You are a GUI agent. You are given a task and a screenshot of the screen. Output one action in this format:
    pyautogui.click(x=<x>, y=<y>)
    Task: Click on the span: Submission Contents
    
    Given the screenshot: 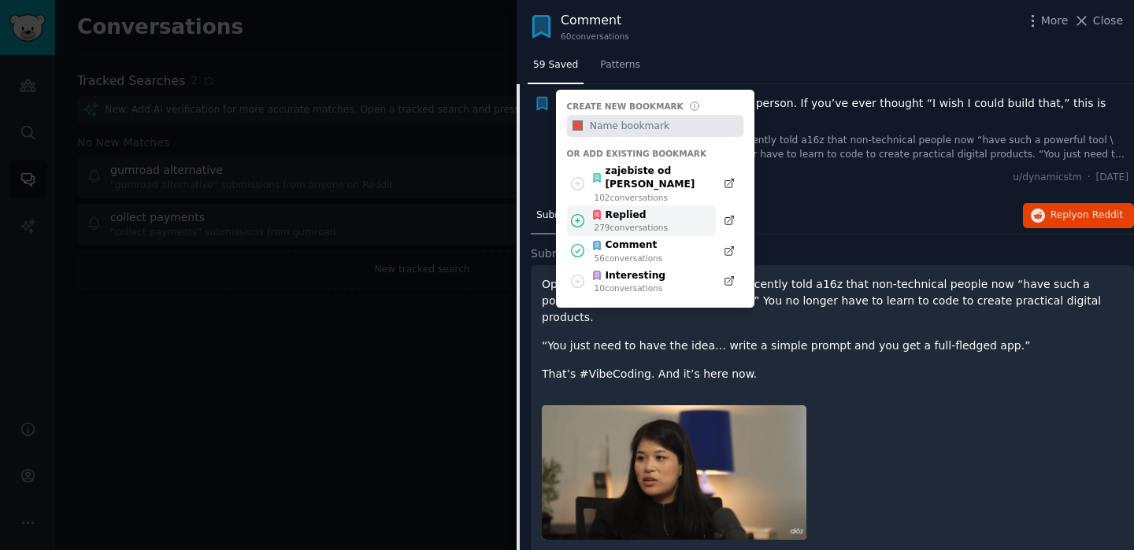 What is the action you would take?
    pyautogui.click(x=589, y=254)
    